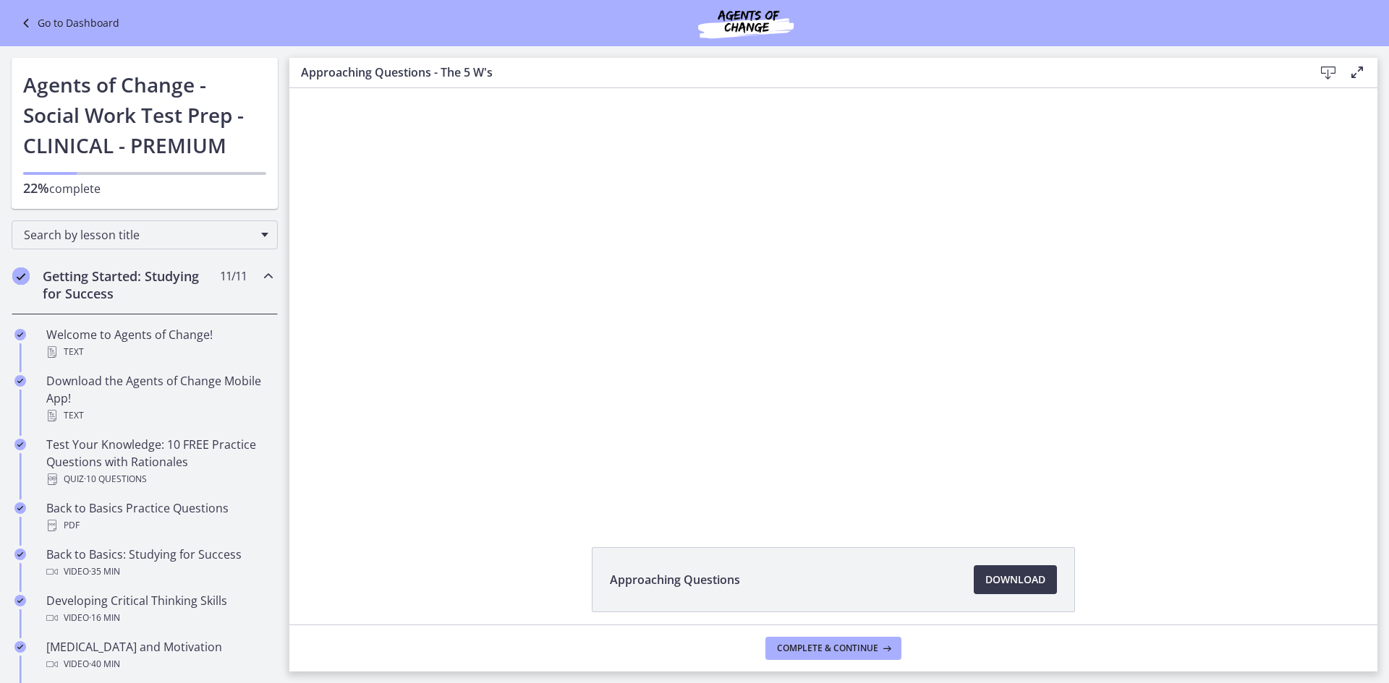  Describe the element at coordinates (796, 72) in the screenshot. I see `h3: Approaching Questions - The 5 W's` at that location.